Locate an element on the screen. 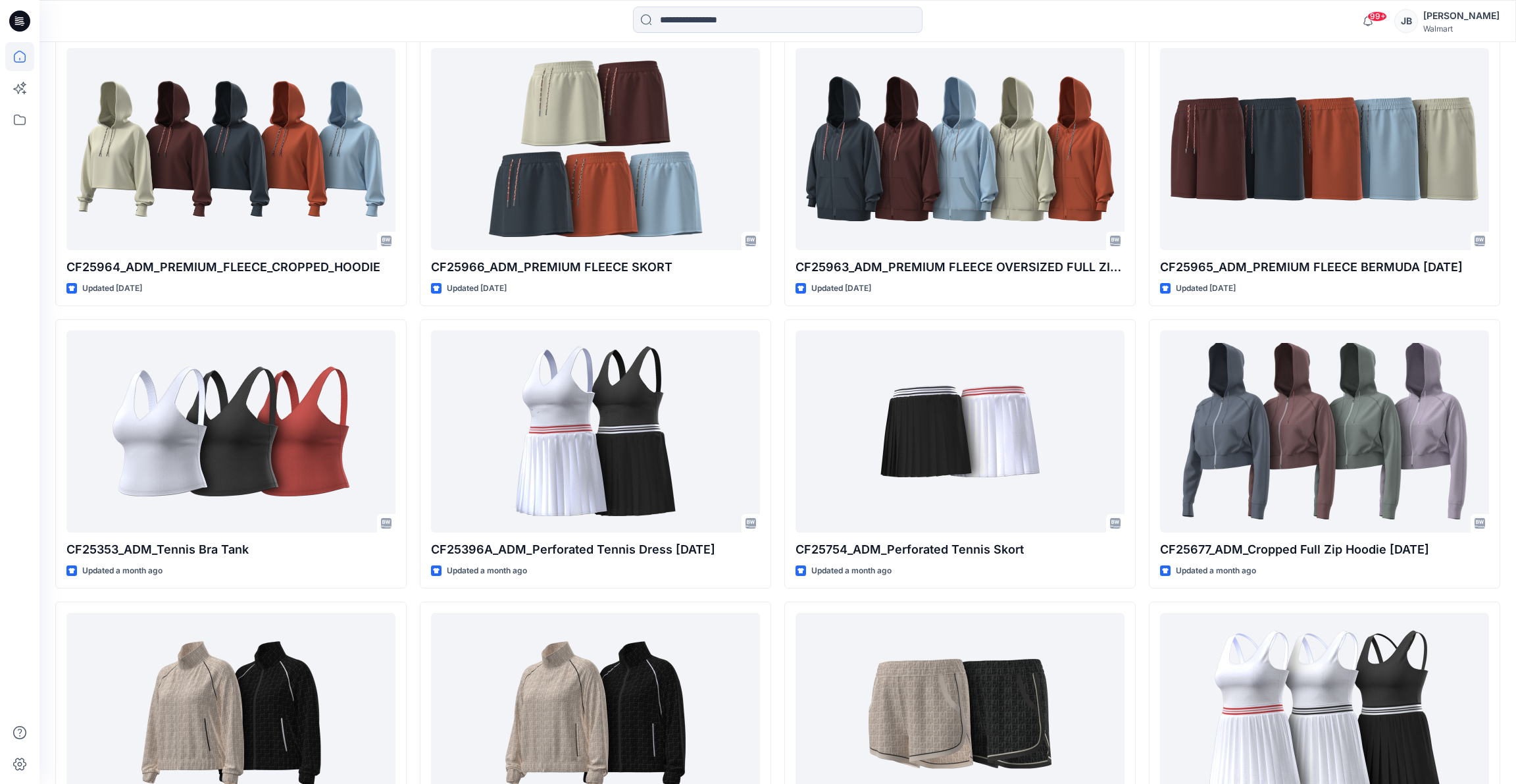 The image size is (1516, 784). a: CF25396A_ADM_Perforated Tennis Dress 03JUL25 is located at coordinates (596, 431).